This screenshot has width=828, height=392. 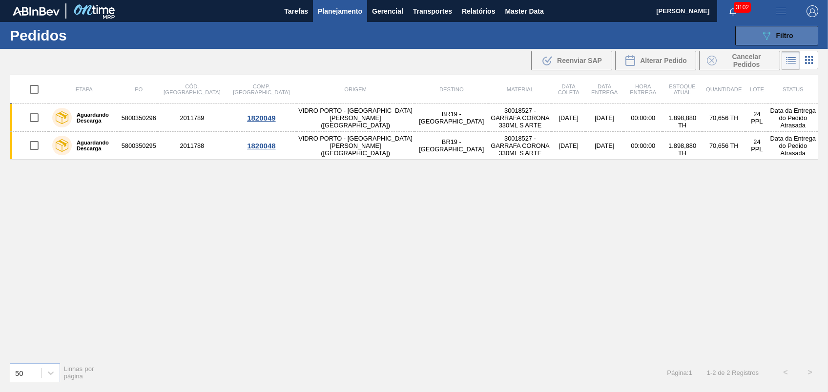 I want to click on span: Estoque atual, so click(x=682, y=89).